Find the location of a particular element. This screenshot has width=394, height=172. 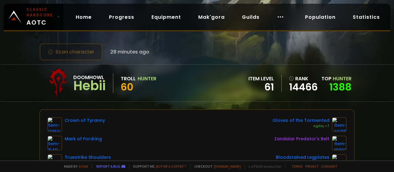

div: Hebii is located at coordinates (89, 86).